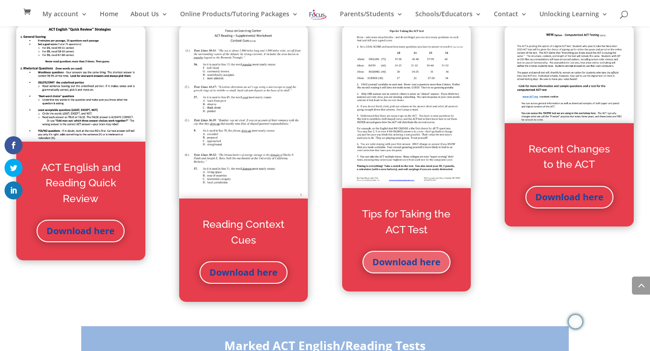 The width and height of the screenshot is (650, 351). Describe the element at coordinates (149, 19) in the screenshot. I see `a: About Us` at that location.